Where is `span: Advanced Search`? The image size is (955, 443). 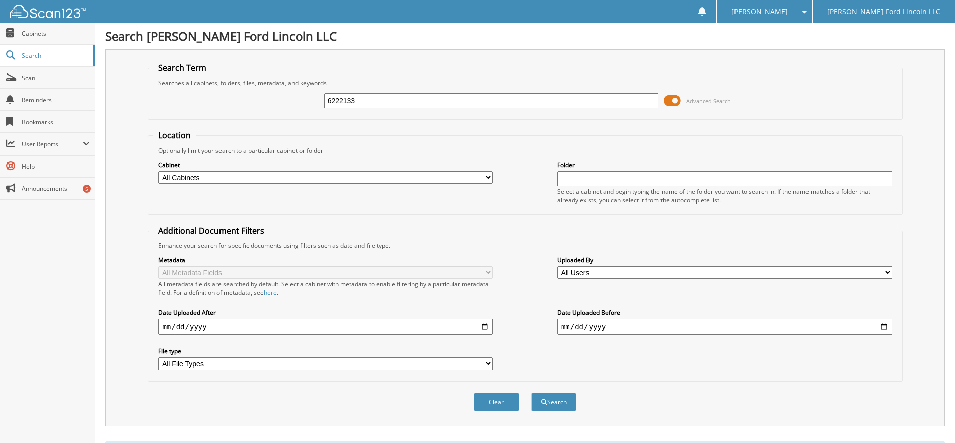 span: Advanced Search is located at coordinates (709, 101).